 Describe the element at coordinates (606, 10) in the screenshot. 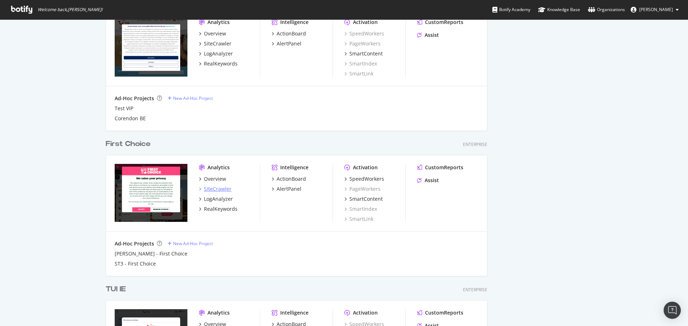

I see `div: Organizations` at that location.